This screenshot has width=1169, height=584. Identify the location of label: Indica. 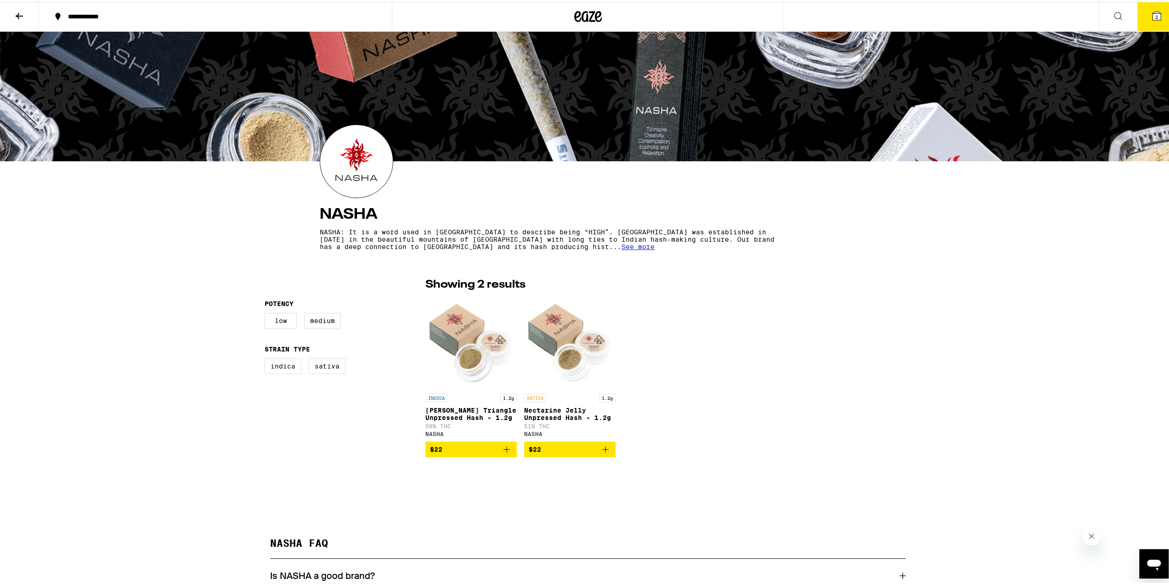
(283, 364).